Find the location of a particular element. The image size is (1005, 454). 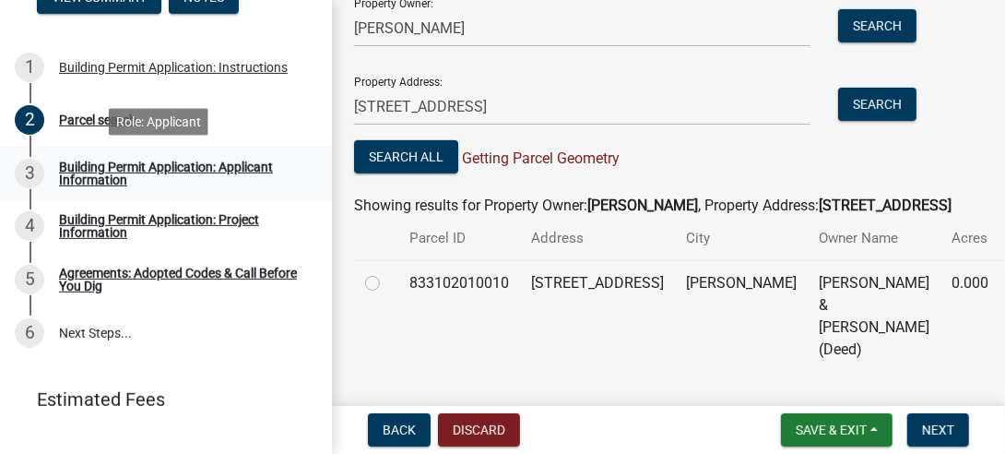

div: Role: Applicant is located at coordinates (159, 121).